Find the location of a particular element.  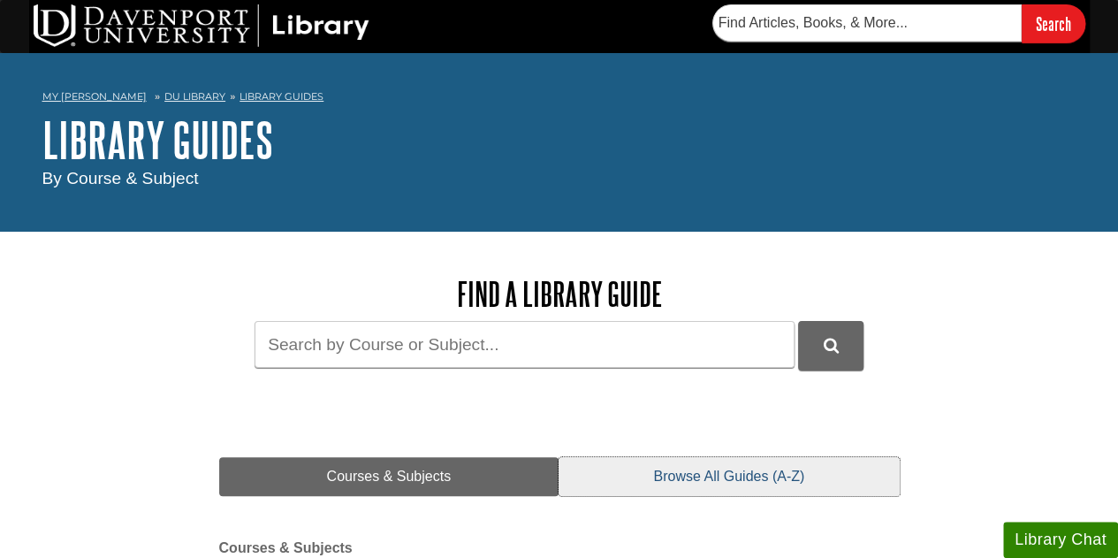

input: Search is located at coordinates (1054, 23).